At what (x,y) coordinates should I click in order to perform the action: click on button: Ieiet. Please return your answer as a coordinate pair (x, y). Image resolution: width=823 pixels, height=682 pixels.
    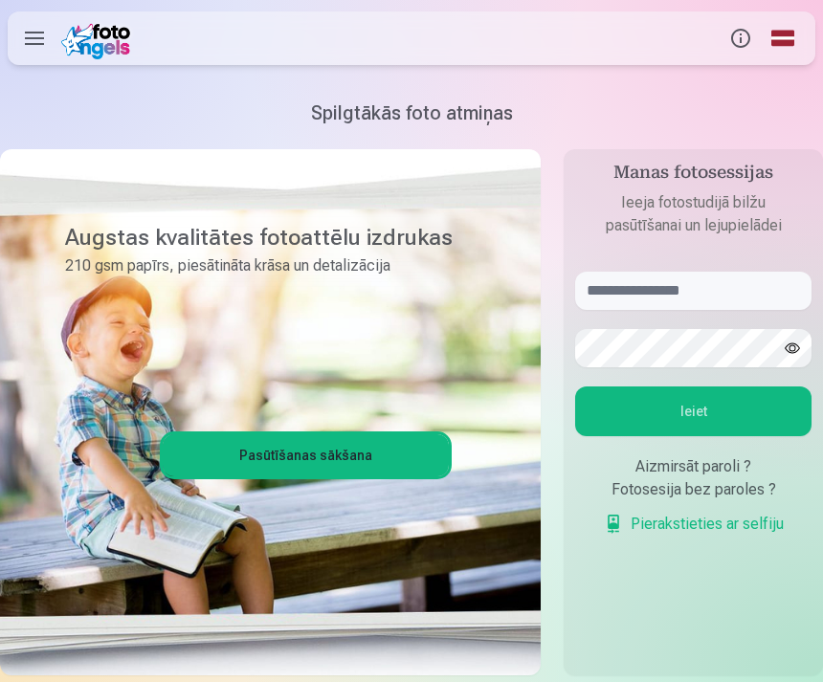
    Looking at the image, I should click on (693, 412).